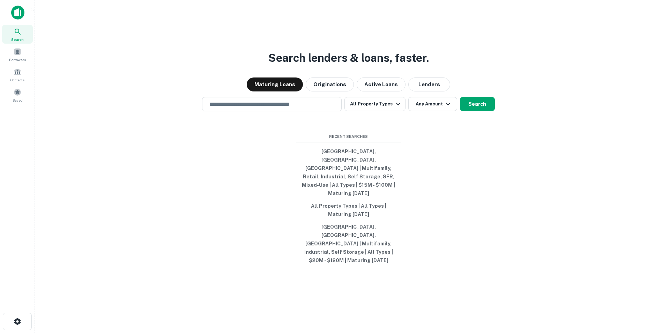 The width and height of the screenshot is (662, 333). What do you see at coordinates (17, 54) in the screenshot?
I see `a: Borrowers` at bounding box center [17, 54].